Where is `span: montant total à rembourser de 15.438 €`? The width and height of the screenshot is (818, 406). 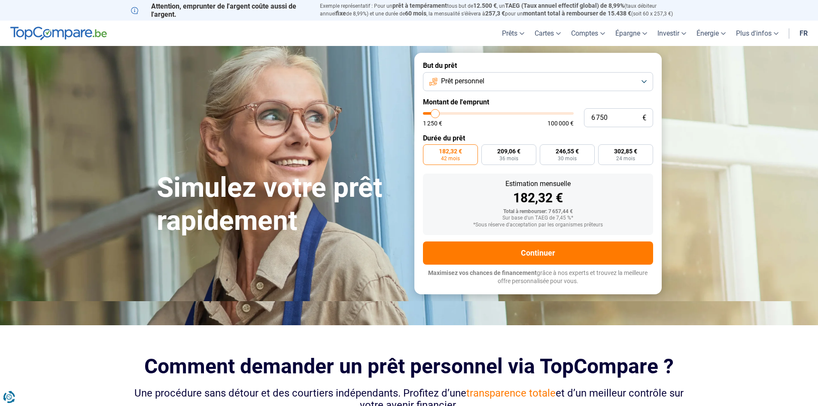
span: montant total à rembourser de 15.438 € is located at coordinates (577, 13).